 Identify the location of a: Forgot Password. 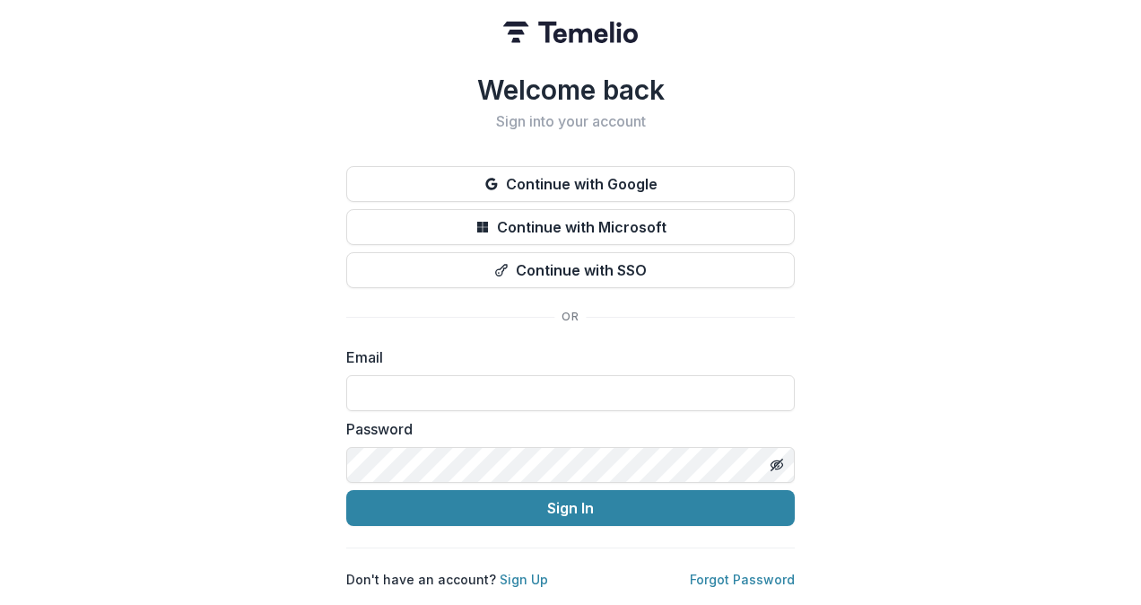
(742, 579).